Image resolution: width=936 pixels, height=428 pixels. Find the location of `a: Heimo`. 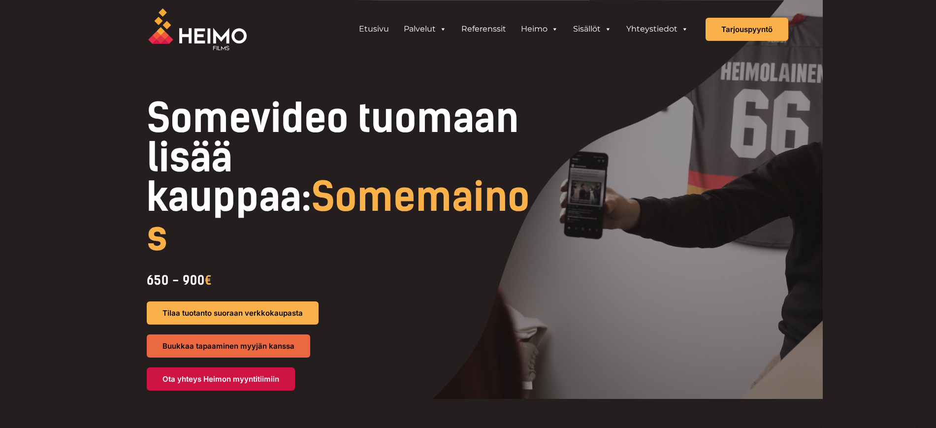

a: Heimo is located at coordinates (540, 29).